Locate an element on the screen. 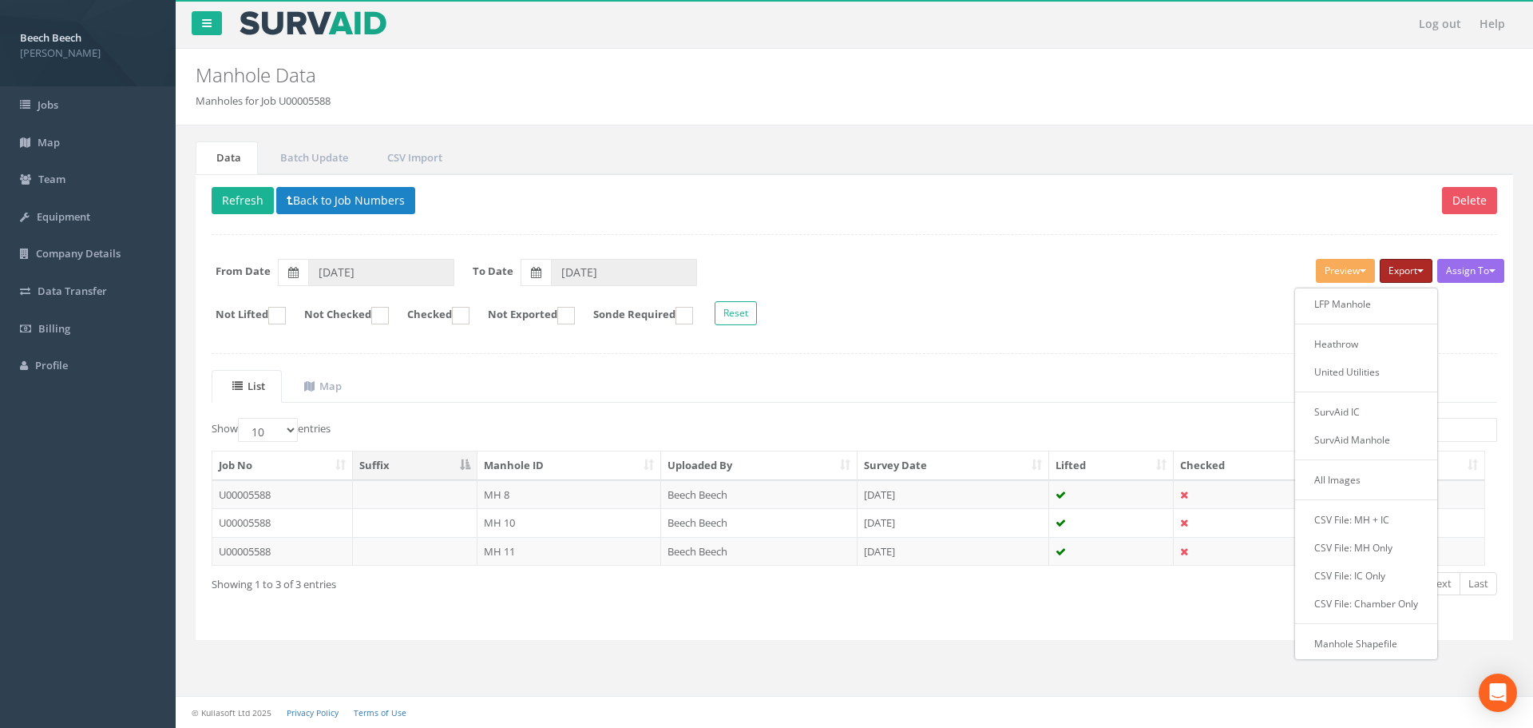 This screenshot has width=1533, height=728. td: MH 10 is located at coordinates (569, 522).